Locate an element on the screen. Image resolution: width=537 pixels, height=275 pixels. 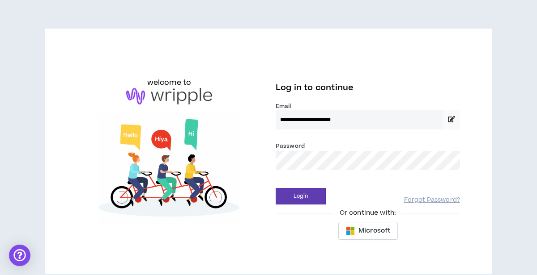
button: Login is located at coordinates (300, 196).